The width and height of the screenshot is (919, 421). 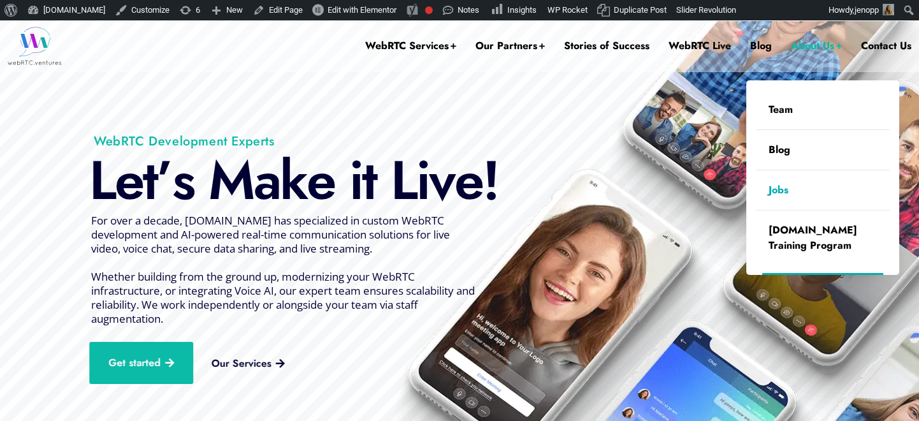 I want to click on a: Contact Us, so click(x=886, y=46).